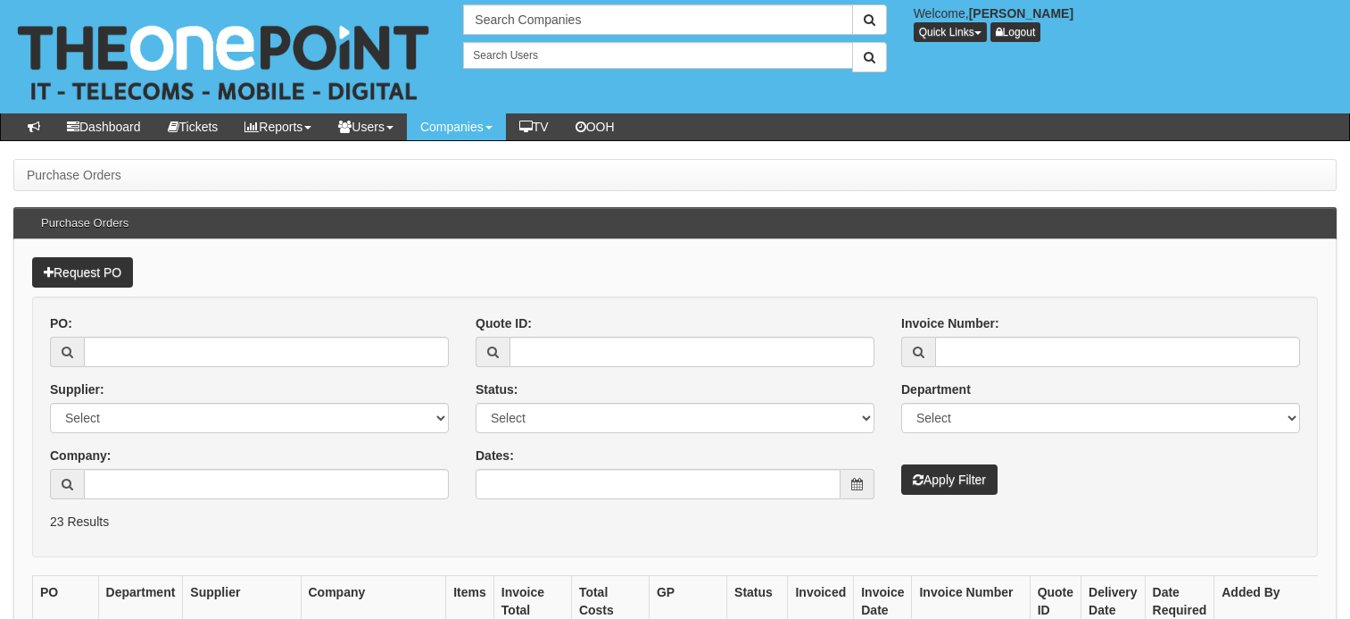 Image resolution: width=1350 pixels, height=619 pixels. Describe the element at coordinates (951, 32) in the screenshot. I see `button: Quick Links` at that location.